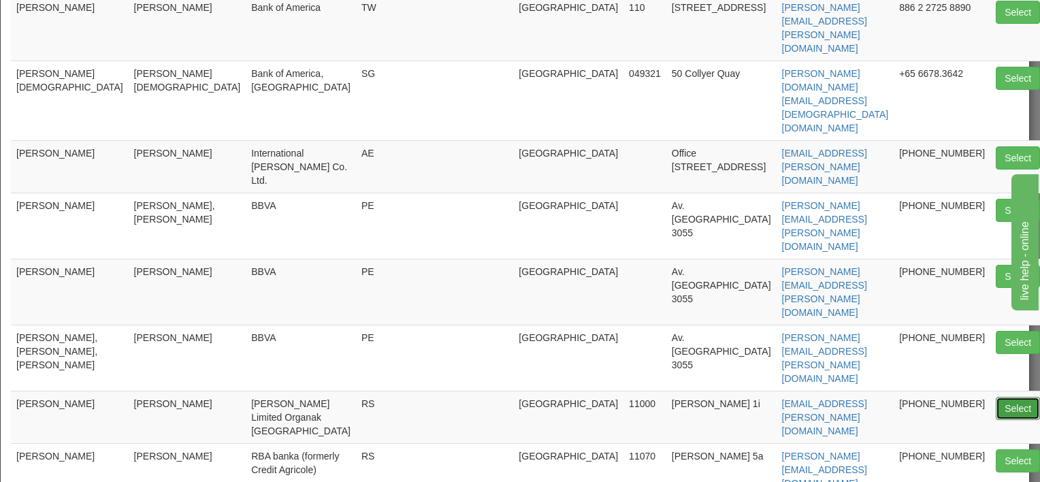  What do you see at coordinates (380, 166) in the screenshot?
I see `td: AE` at bounding box center [380, 166].